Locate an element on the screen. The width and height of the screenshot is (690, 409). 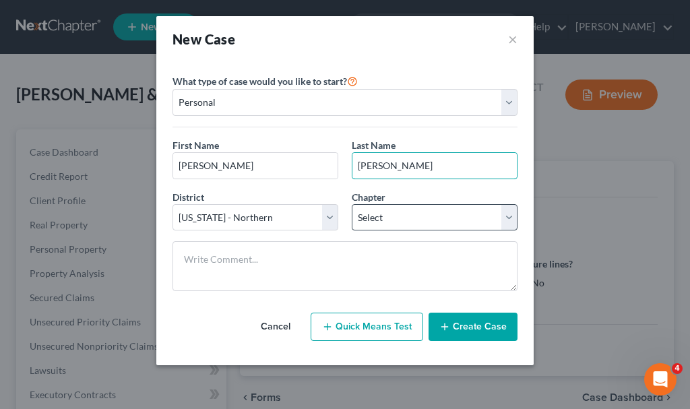
span: Last Name is located at coordinates (373, 145).